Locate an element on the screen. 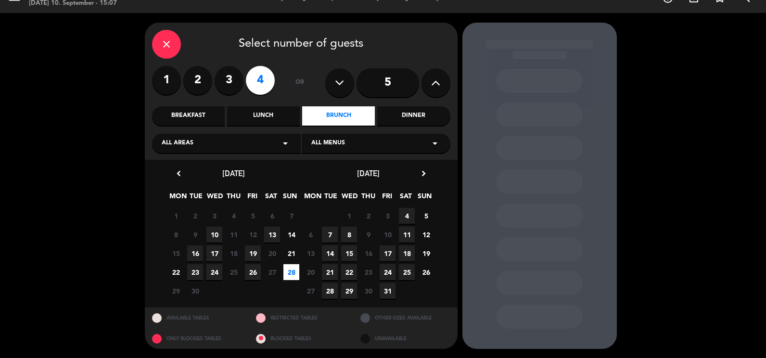 Image resolution: width=766 pixels, height=358 pixels. label: 3 is located at coordinates (229, 80).